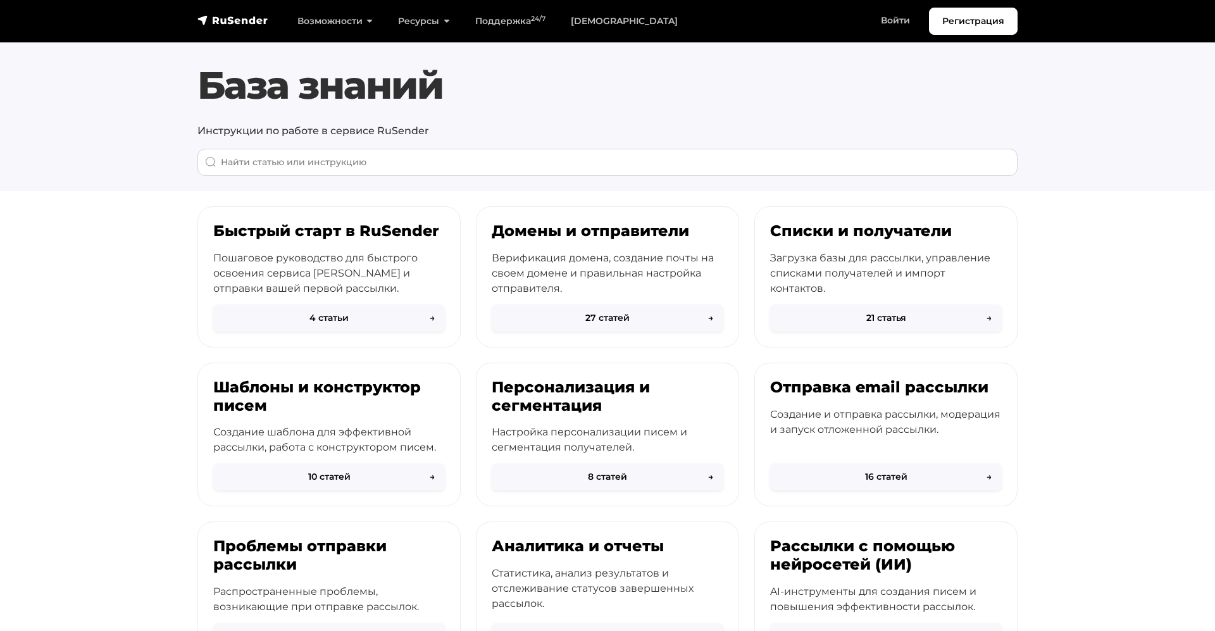  Describe the element at coordinates (329, 318) in the screenshot. I see `button: 4 статьи→` at that location.